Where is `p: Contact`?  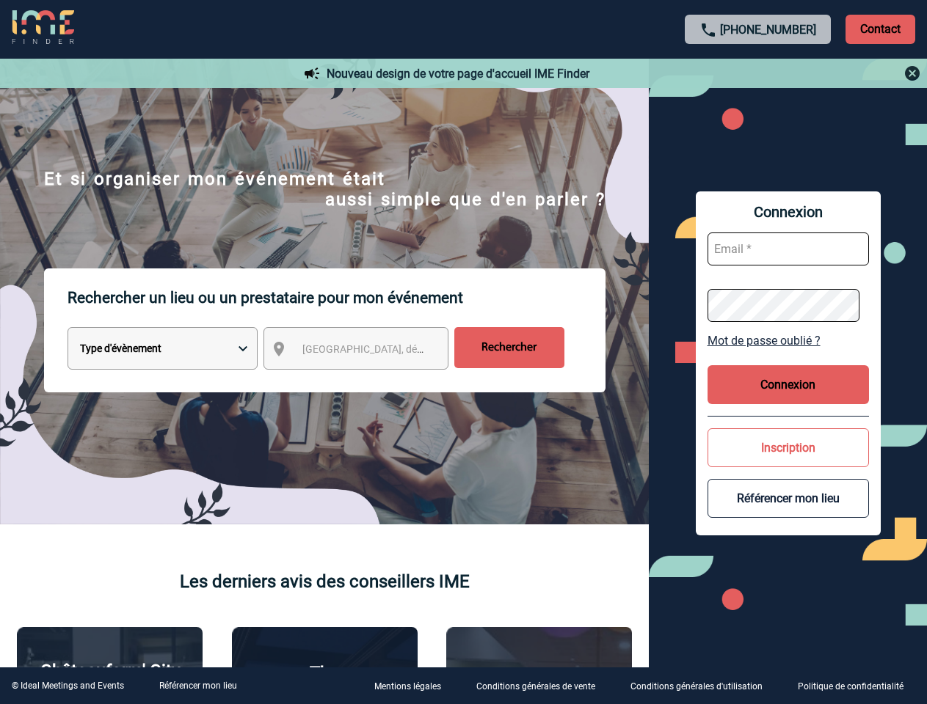
p: Contact is located at coordinates (880, 29).